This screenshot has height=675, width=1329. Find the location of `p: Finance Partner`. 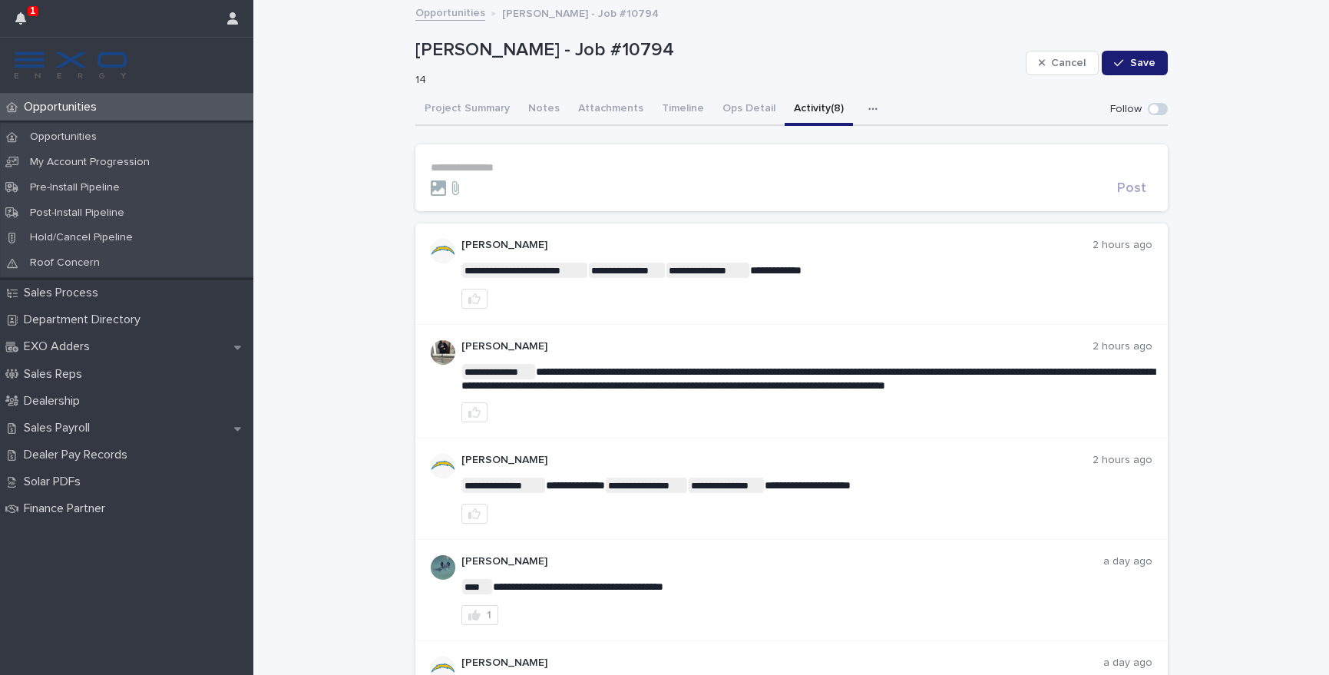

p: Finance Partner is located at coordinates (68, 508).